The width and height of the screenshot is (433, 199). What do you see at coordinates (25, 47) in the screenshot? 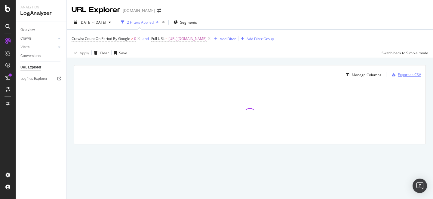
I see `div: Visits` at bounding box center [25, 47].